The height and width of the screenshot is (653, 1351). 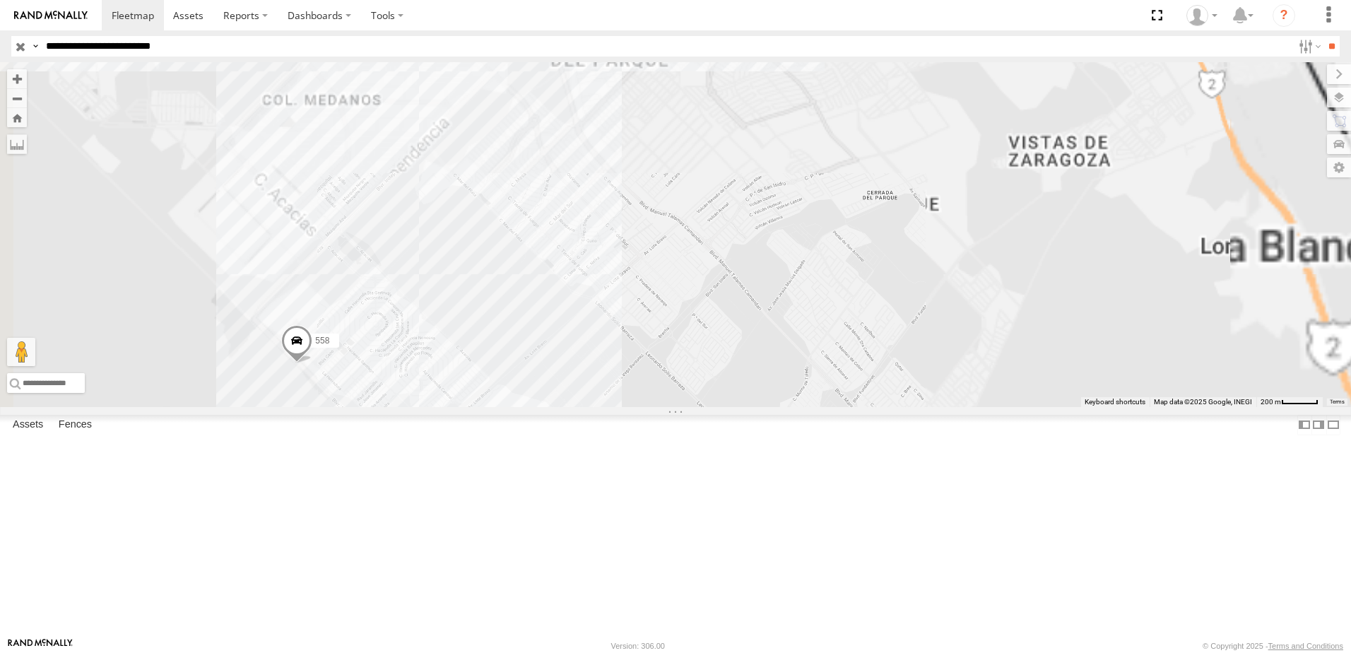 I want to click on a: Terms (opens in new tab), so click(x=1337, y=402).